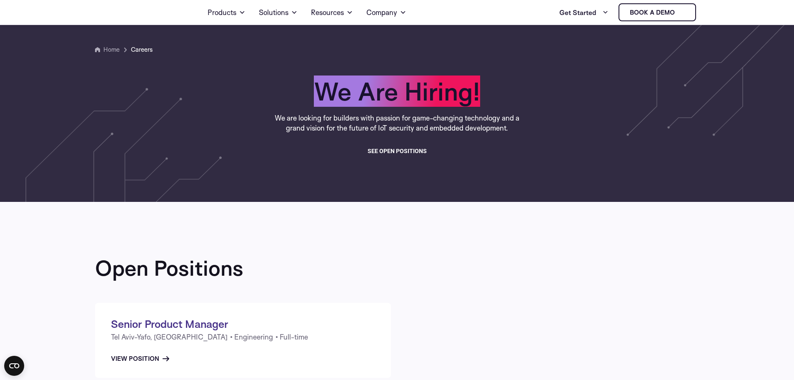 Image resolution: width=794 pixels, height=380 pixels. What do you see at coordinates (278, 13) in the screenshot?
I see `a: Solutions` at bounding box center [278, 13].